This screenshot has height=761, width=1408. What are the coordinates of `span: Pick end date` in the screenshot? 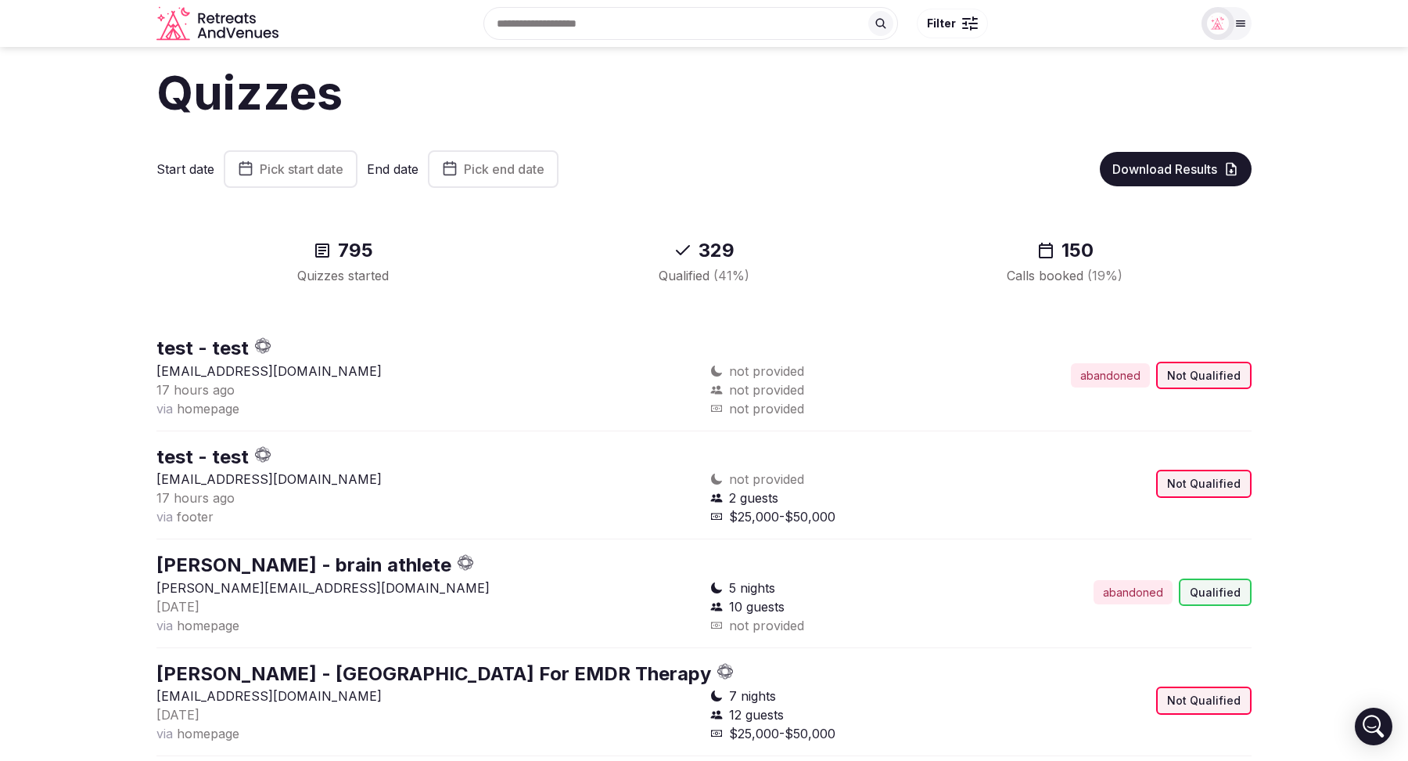 It's located at (504, 169).